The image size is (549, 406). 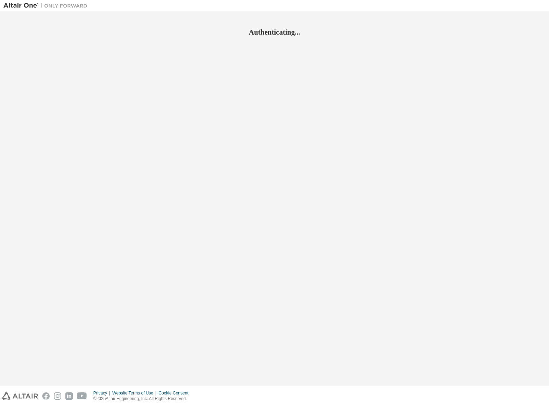 What do you see at coordinates (175, 393) in the screenshot?
I see `div: Cookie Consent` at bounding box center [175, 393].